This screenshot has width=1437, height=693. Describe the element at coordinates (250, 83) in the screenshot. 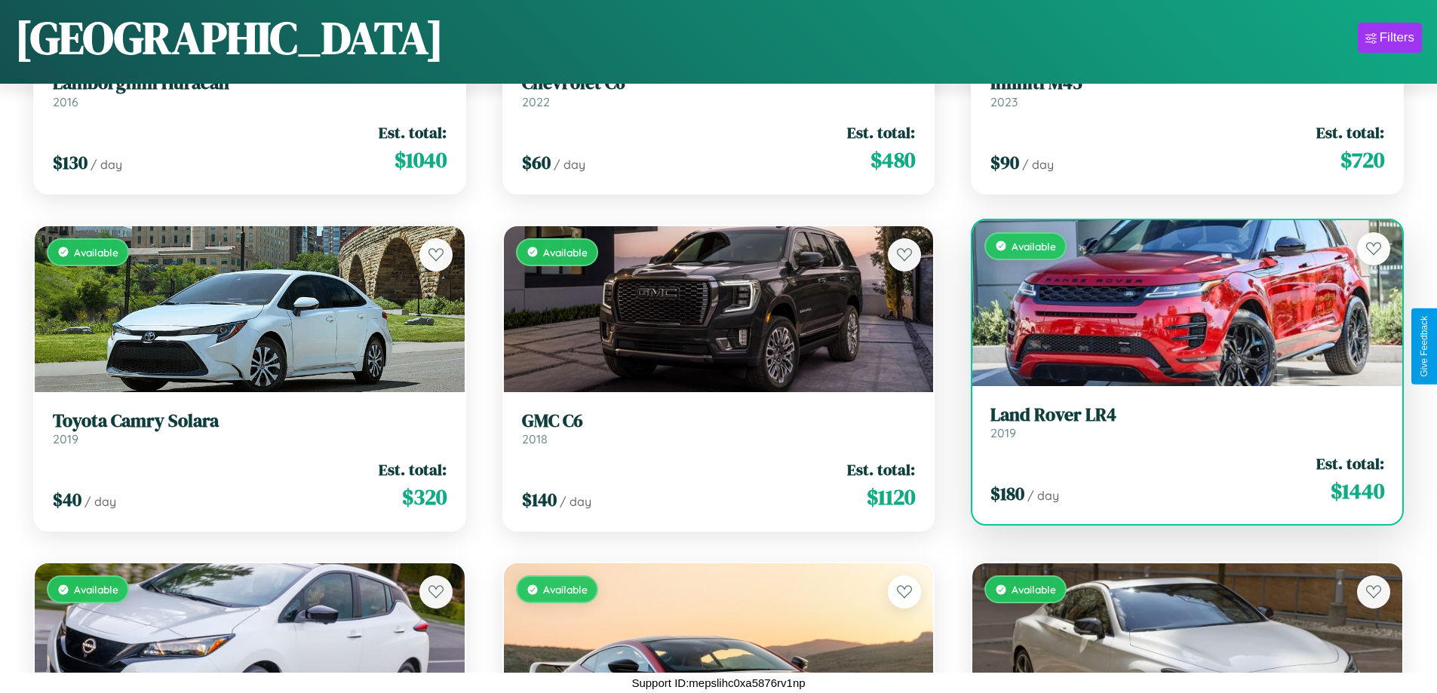

I see `h3: Lamborghini Huracan` at that location.